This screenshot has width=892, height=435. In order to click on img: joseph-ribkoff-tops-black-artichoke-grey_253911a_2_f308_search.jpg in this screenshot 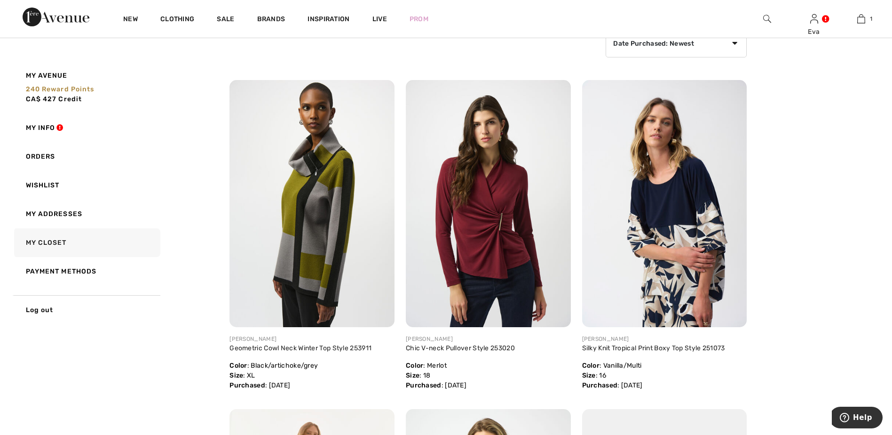, I will do `click(312, 203)`.